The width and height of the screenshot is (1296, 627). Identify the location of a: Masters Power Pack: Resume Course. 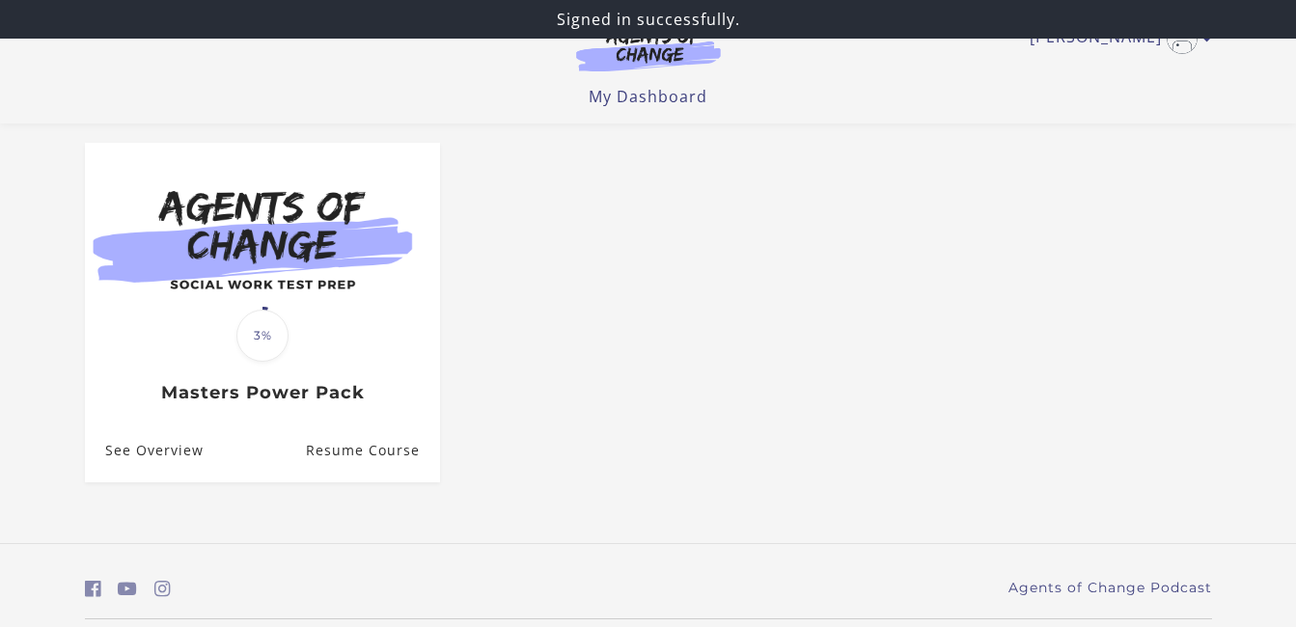
(372, 450).